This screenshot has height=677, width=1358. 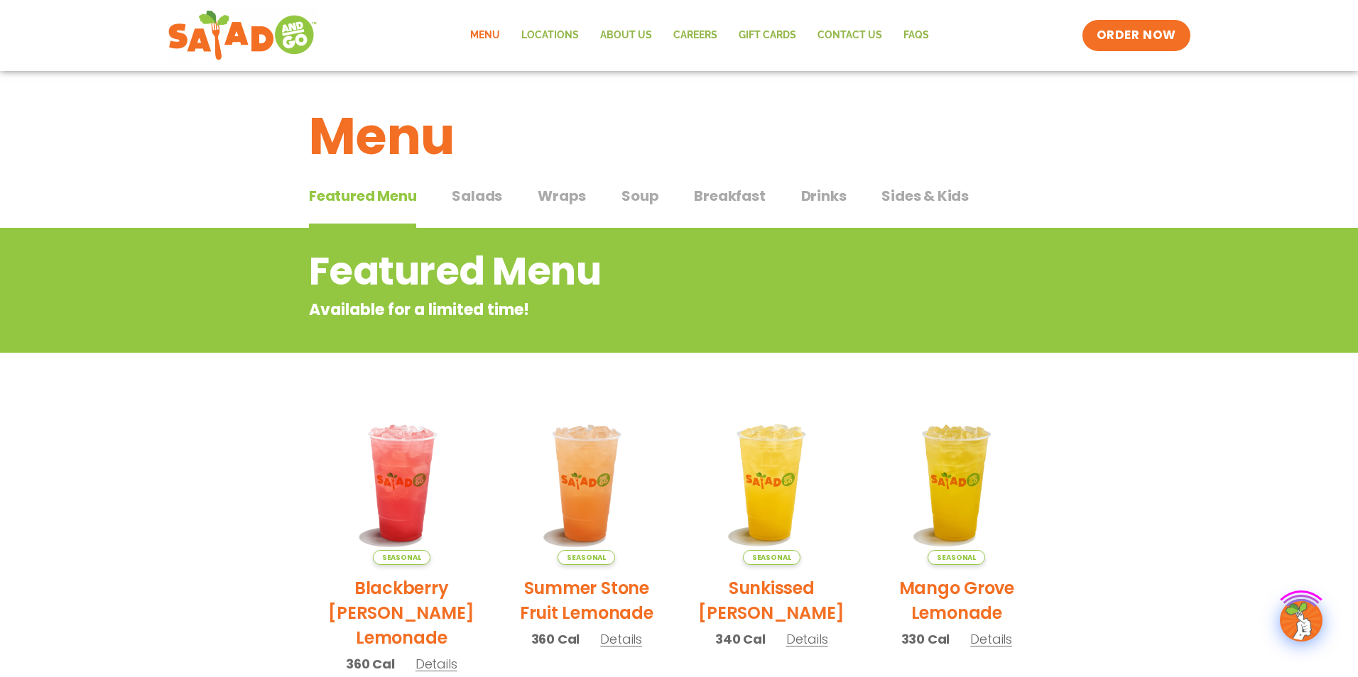 What do you see at coordinates (699, 36) in the screenshot?
I see `nav: Menu` at bounding box center [699, 36].